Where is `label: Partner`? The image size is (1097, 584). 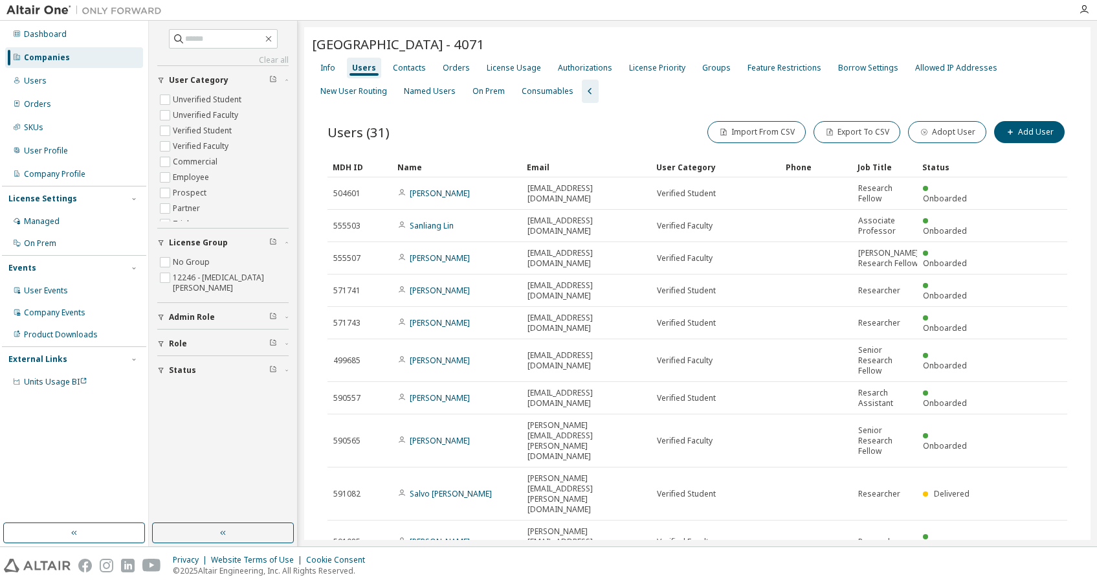 label: Partner is located at coordinates (188, 208).